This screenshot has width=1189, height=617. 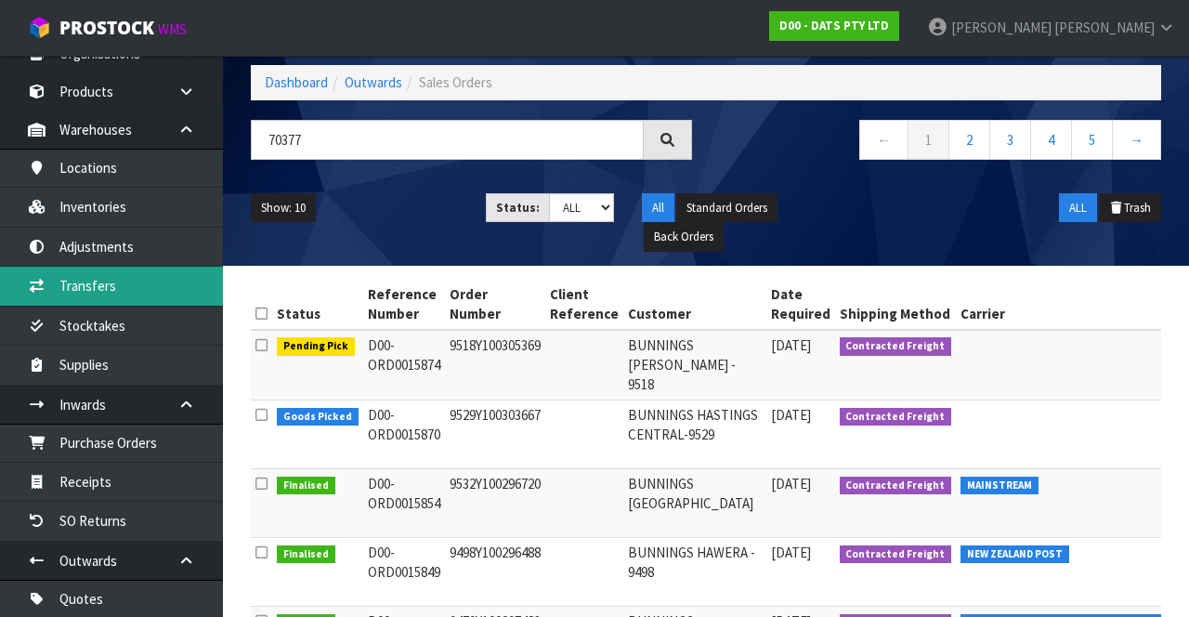 What do you see at coordinates (404, 434) in the screenshot?
I see `td: D00-ORD0015870` at bounding box center [404, 434].